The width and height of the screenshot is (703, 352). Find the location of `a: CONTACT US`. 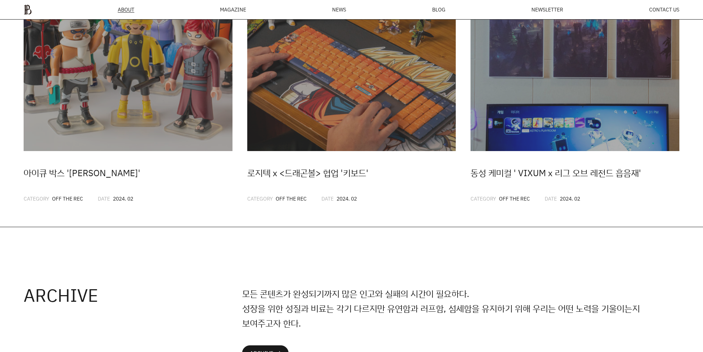

a: CONTACT US is located at coordinates (664, 10).